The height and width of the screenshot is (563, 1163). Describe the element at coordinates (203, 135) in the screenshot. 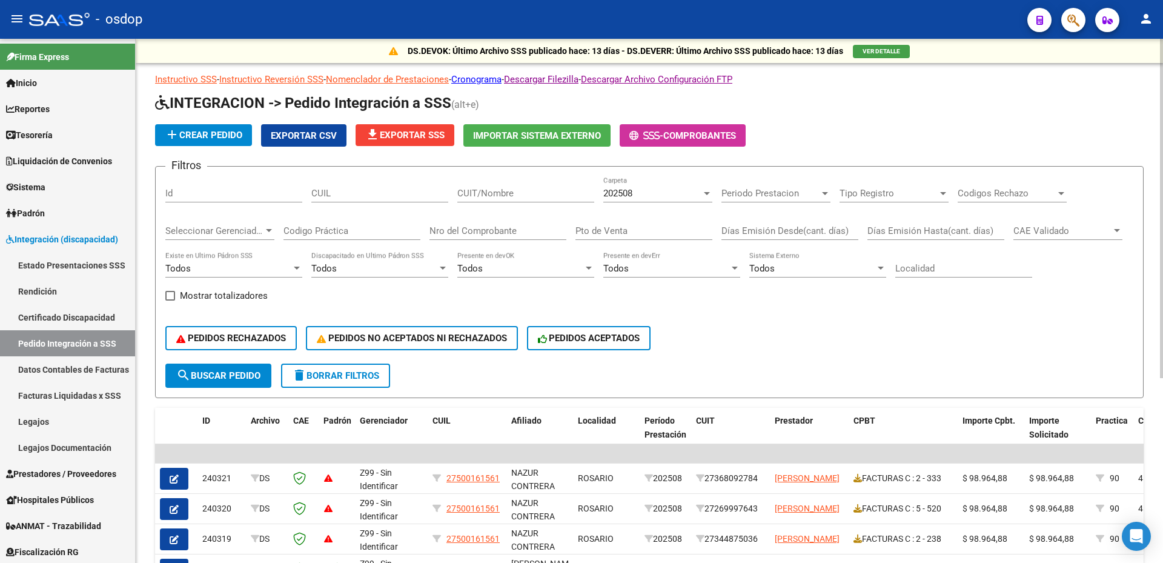

I see `span: Crear Pedido` at that location.